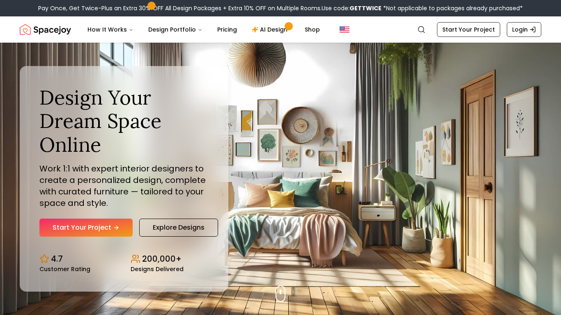 The width and height of the screenshot is (561, 315). What do you see at coordinates (351, 8) in the screenshot?
I see `span: Use code:` at bounding box center [351, 8].